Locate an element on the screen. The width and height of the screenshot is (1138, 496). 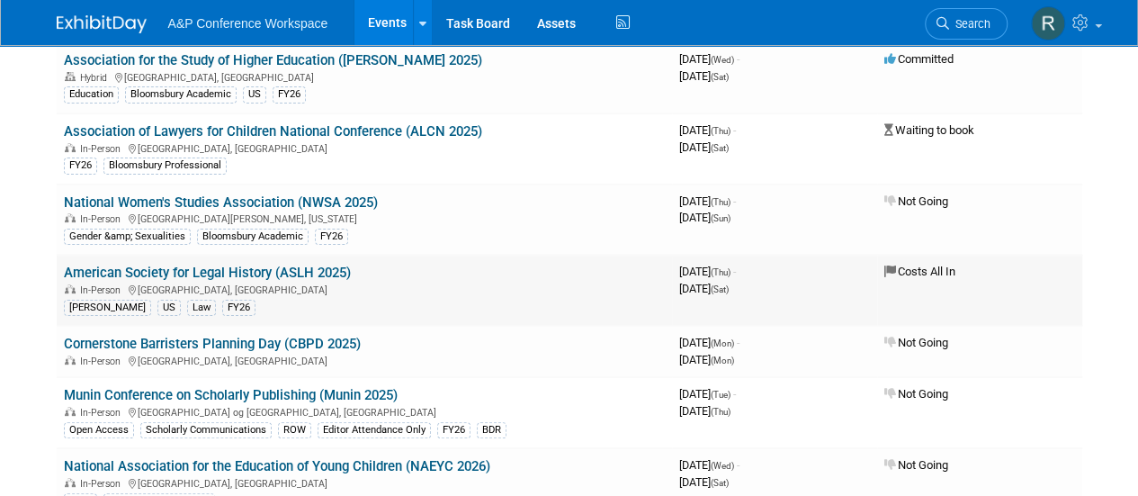
a: Search is located at coordinates (966, 23).